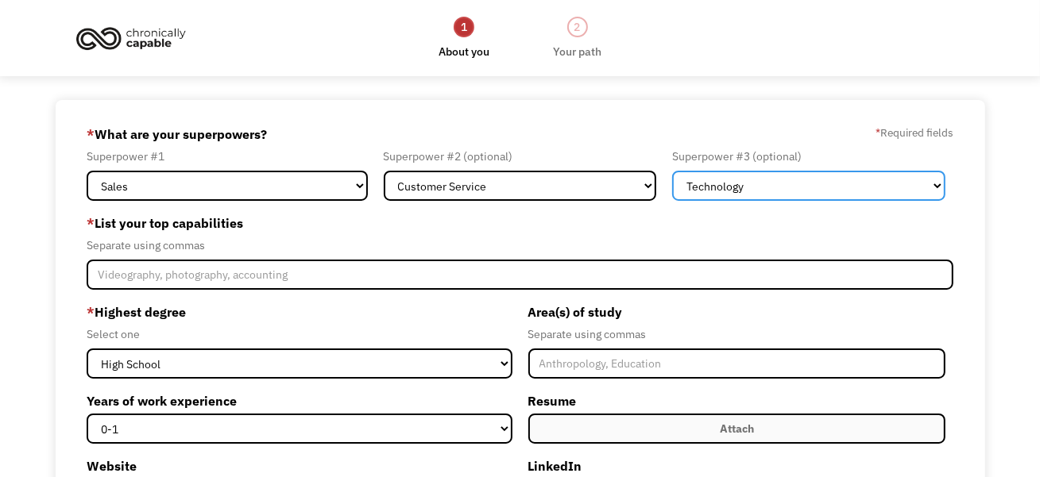  Describe the element at coordinates (578, 27) in the screenshot. I see `div: 2` at that location.